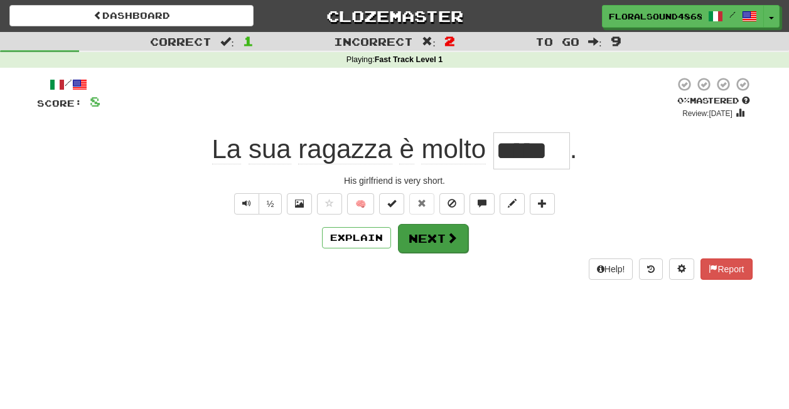  What do you see at coordinates (257, 204) in the screenshot?
I see `div: Text-to-speech controls` at bounding box center [257, 204].